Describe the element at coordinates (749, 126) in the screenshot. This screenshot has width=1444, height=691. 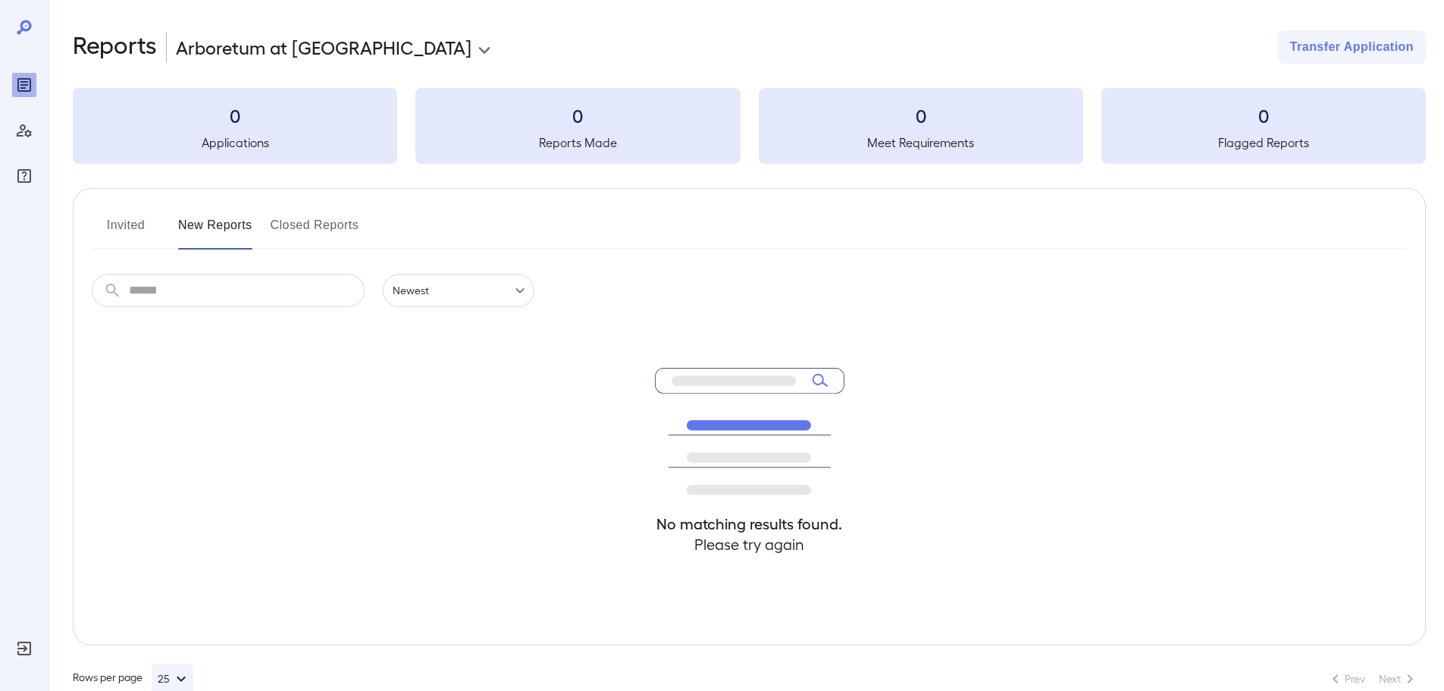
I see `summary: 0Applications0Reports Made0Meet Requirements0Flagged Reports` at that location.